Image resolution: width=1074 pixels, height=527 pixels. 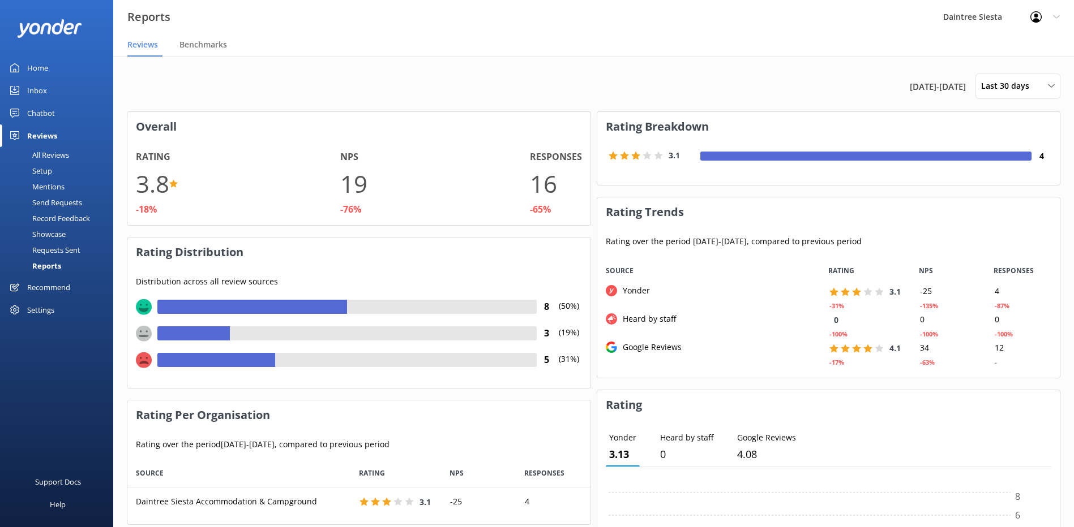 What do you see at coordinates (60, 187) in the screenshot?
I see `a: Mentions` at bounding box center [60, 187].